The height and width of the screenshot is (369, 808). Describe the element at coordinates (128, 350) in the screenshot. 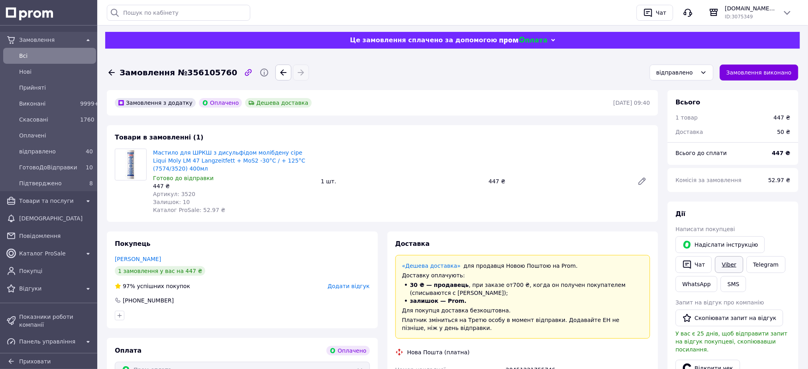

I see `span: Оплата` at that location.